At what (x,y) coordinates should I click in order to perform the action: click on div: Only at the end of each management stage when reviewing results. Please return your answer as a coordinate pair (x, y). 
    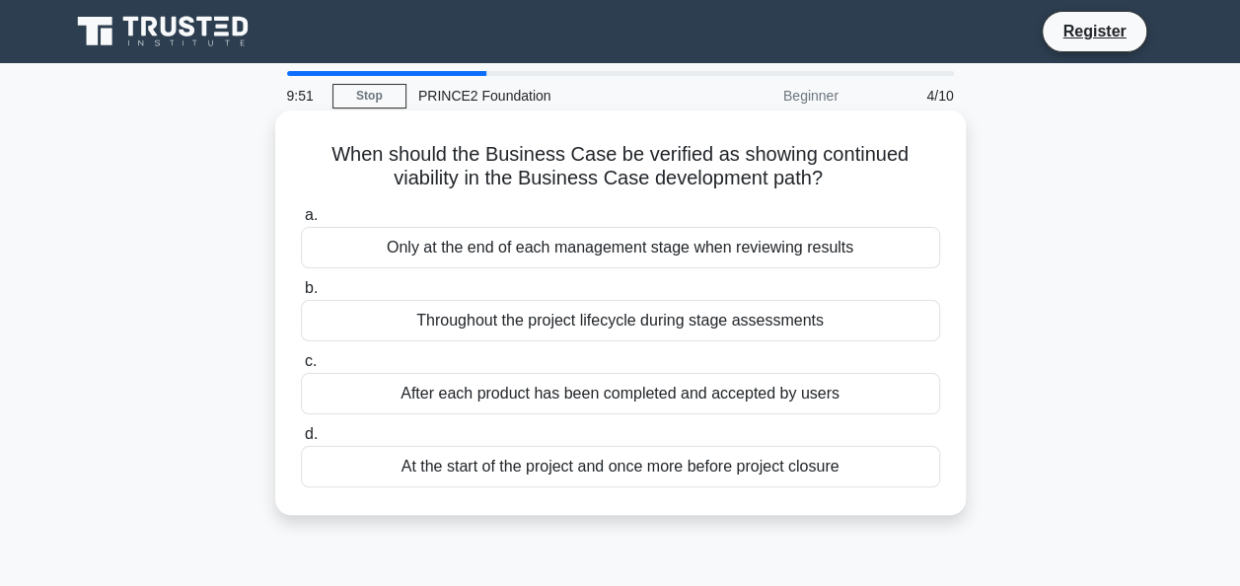
    Looking at the image, I should click on (621, 248).